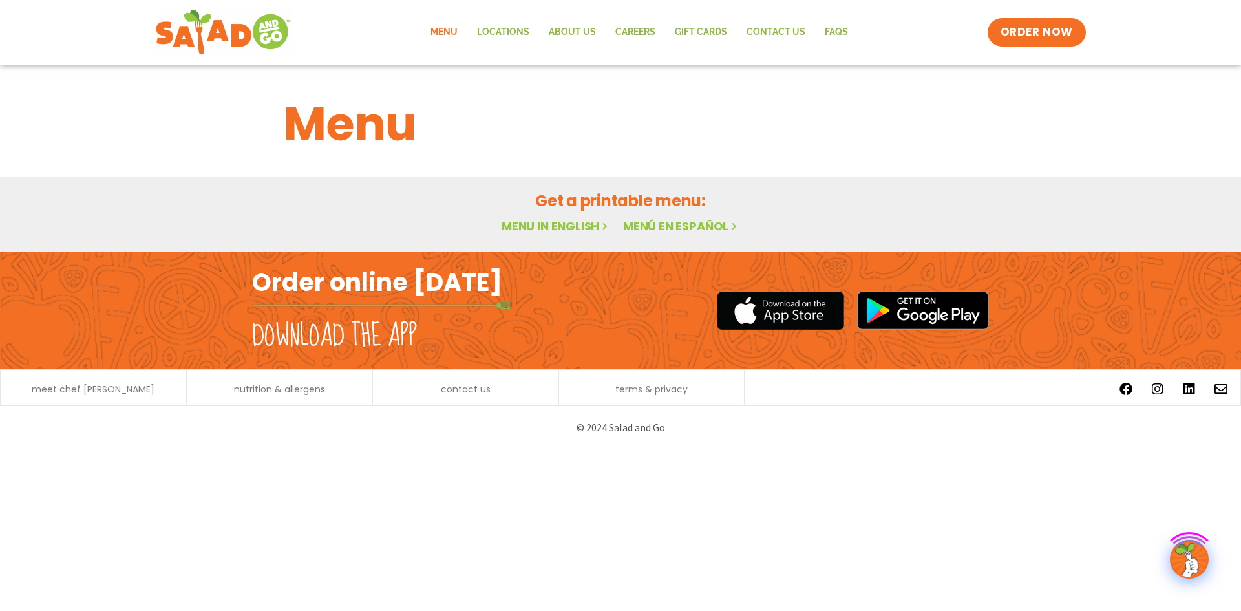 The image size is (1241, 611). What do you see at coordinates (1037, 32) in the screenshot?
I see `a: ORDER NOW` at bounding box center [1037, 32].